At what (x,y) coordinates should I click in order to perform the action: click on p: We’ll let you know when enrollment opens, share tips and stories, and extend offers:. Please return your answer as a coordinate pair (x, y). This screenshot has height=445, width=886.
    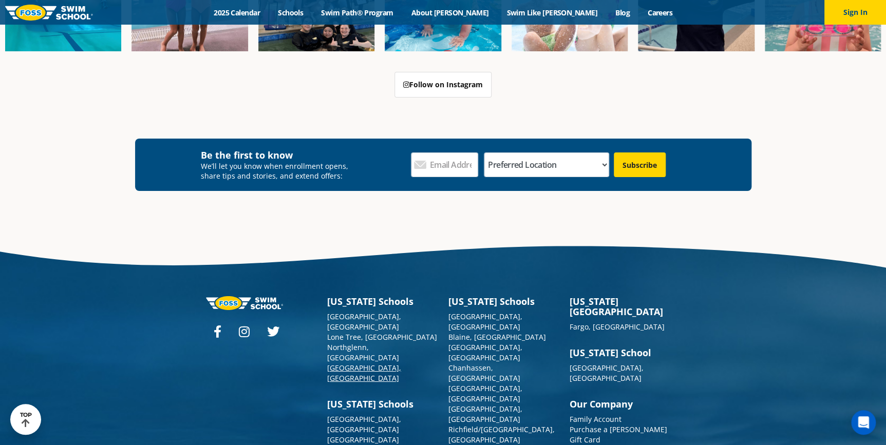
    Looking at the image, I should click on (278, 171).